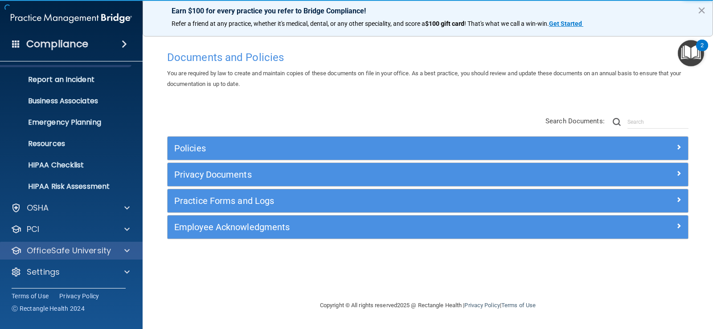 The image size is (713, 329). I want to click on p: HIPAA Checklist, so click(66, 165).